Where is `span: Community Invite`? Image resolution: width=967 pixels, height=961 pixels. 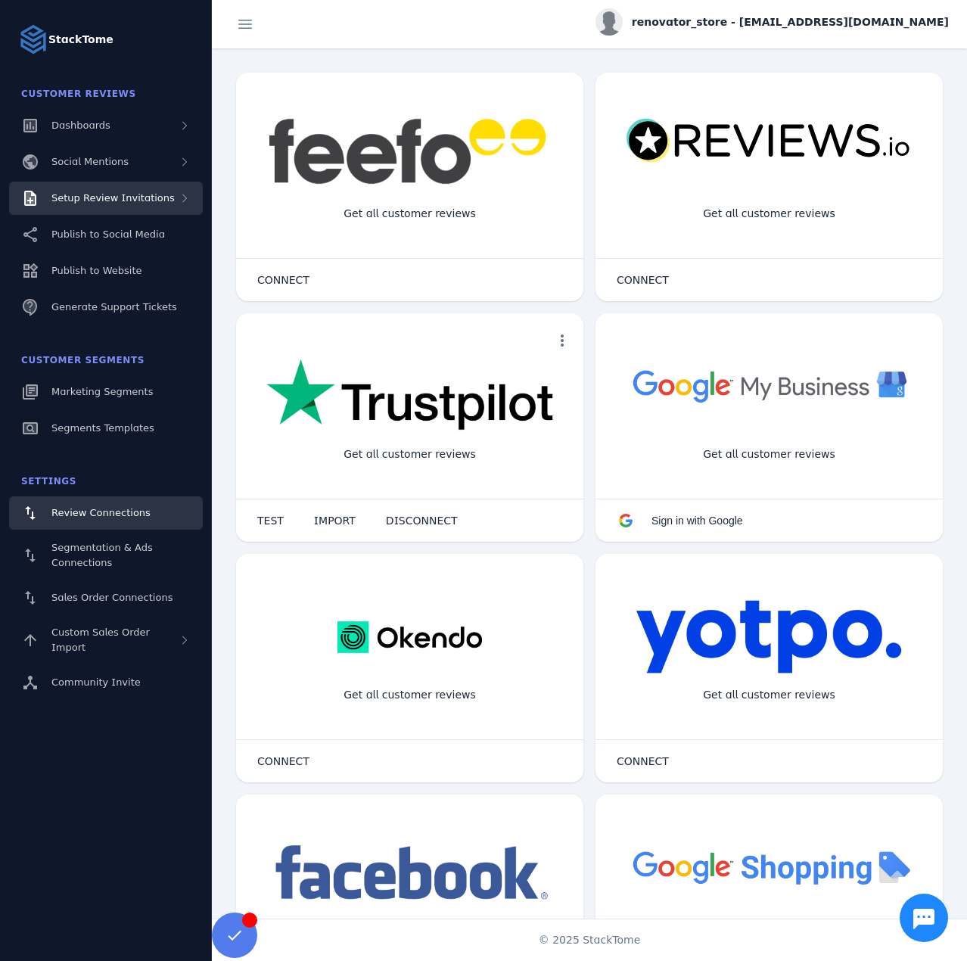
span: Community Invite is located at coordinates (96, 682).